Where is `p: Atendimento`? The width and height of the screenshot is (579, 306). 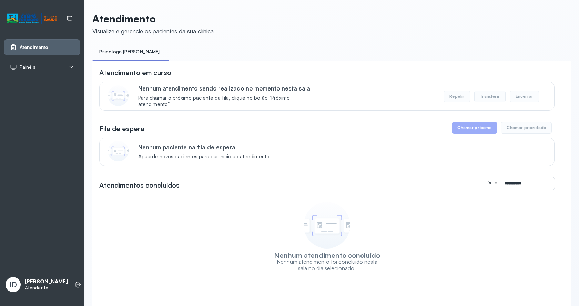 p: Atendimento is located at coordinates (153, 19).